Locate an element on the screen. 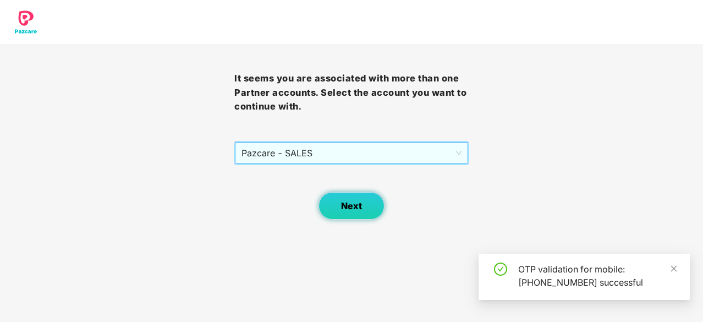 Image resolution: width=703 pixels, height=322 pixels. button: Next is located at coordinates (352, 206).